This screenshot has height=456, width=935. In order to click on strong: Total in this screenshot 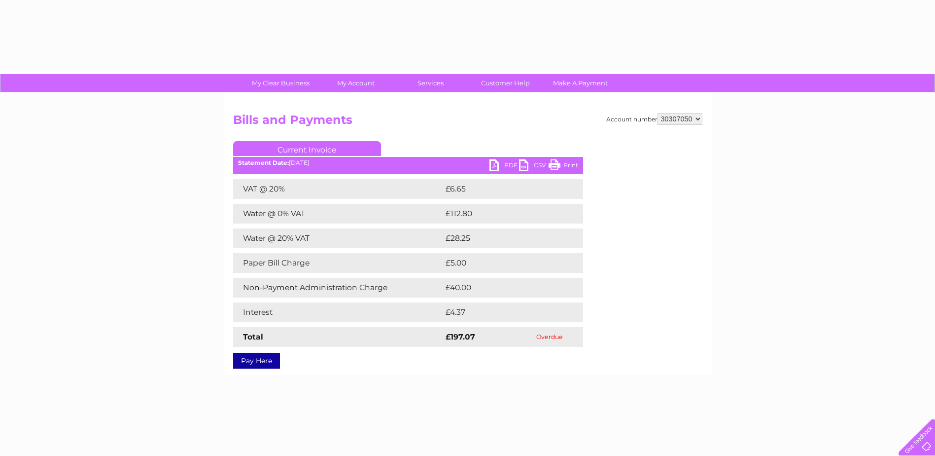, I will do `click(253, 336)`.